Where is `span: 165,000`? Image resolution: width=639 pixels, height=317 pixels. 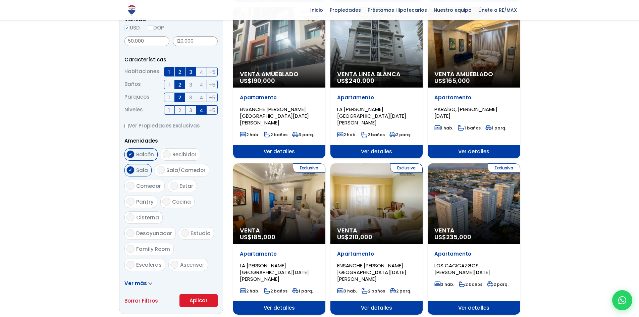
span: 165,000 is located at coordinates (458, 80).